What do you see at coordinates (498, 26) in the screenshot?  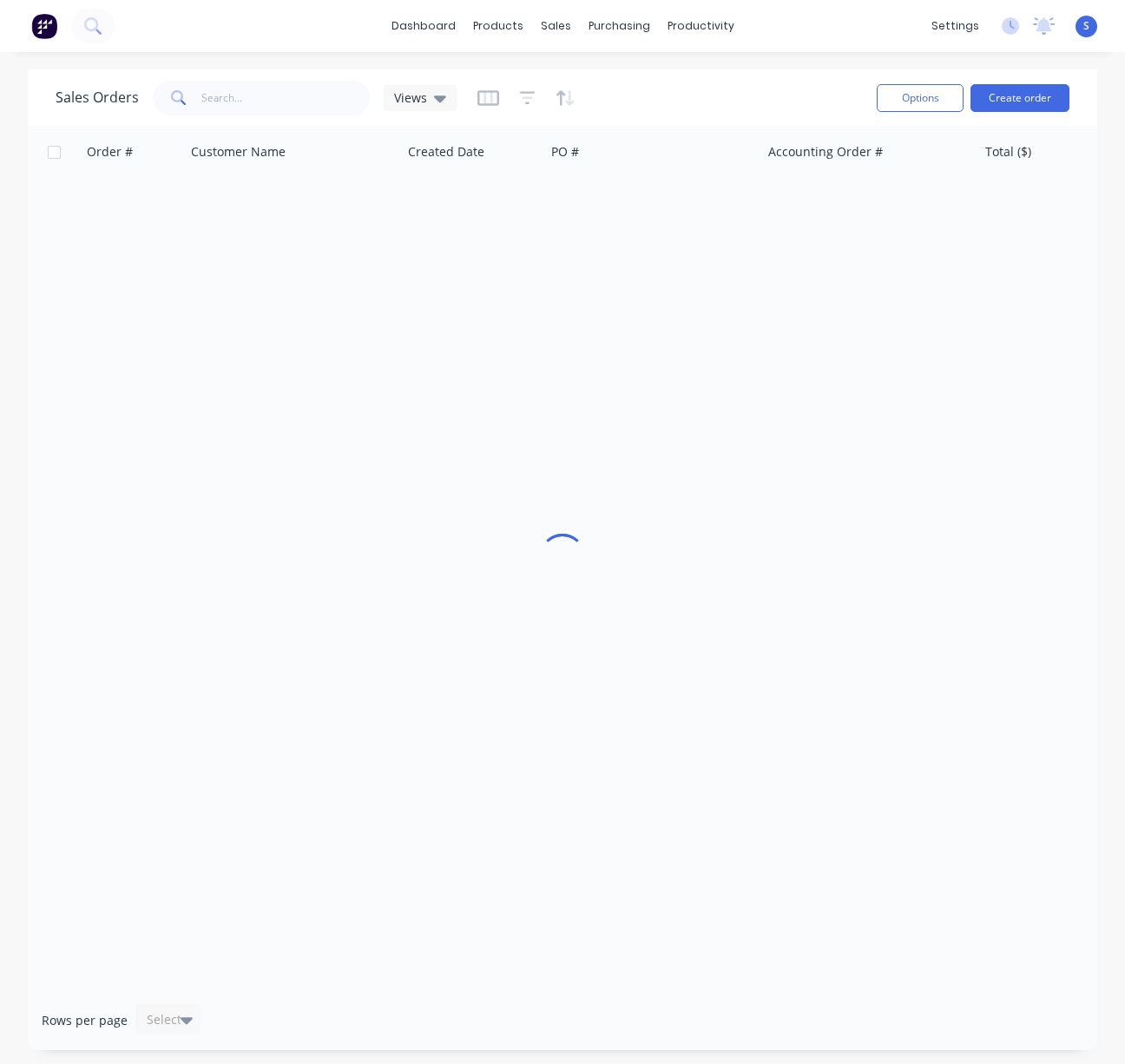 I see `div: products` at bounding box center [498, 26].